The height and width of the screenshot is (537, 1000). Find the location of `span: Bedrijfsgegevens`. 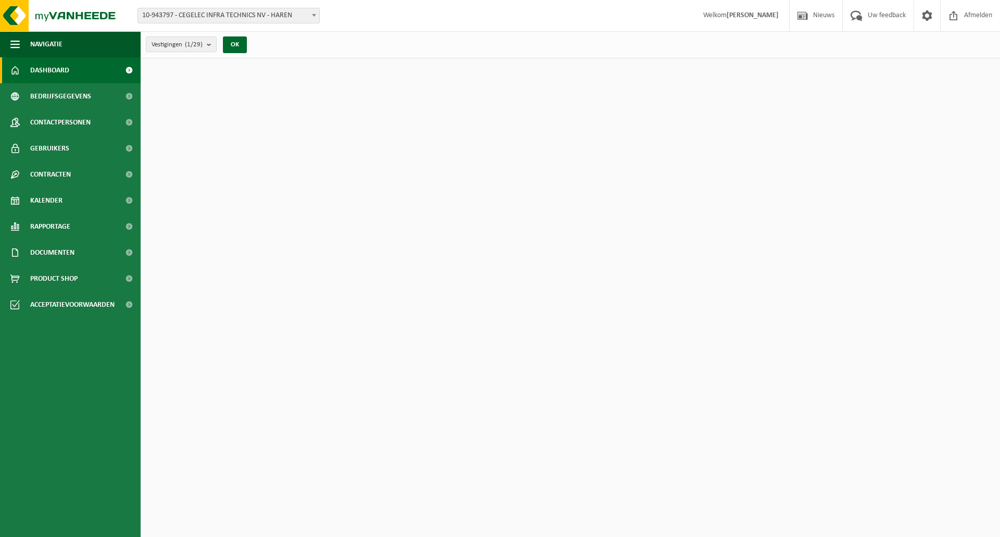

span: Bedrijfsgegevens is located at coordinates (60, 96).